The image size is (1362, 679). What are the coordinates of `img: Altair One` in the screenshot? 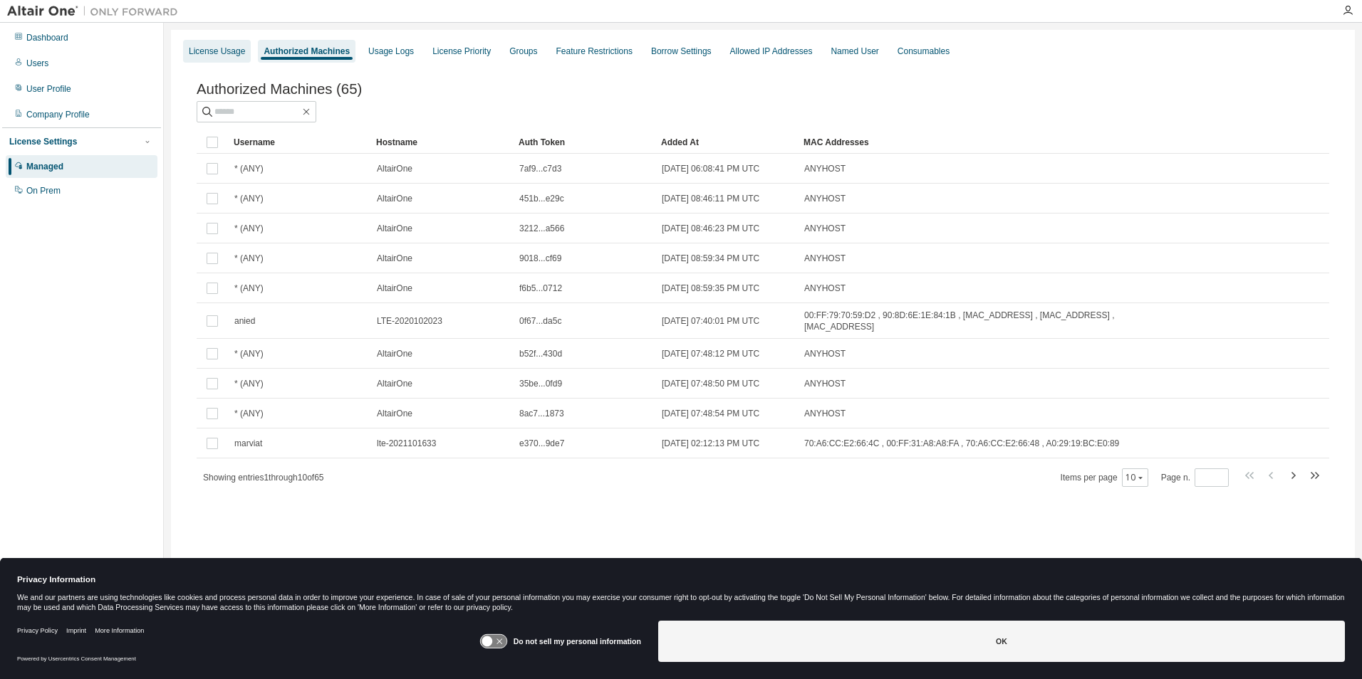 It's located at (96, 11).